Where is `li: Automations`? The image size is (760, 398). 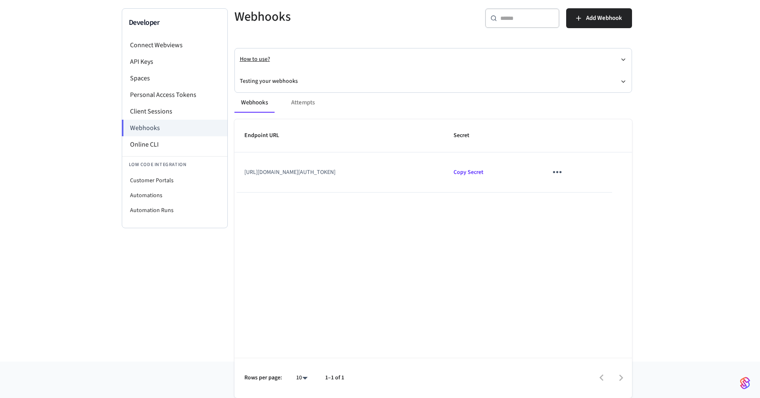
li: Automations is located at coordinates (175, 196).